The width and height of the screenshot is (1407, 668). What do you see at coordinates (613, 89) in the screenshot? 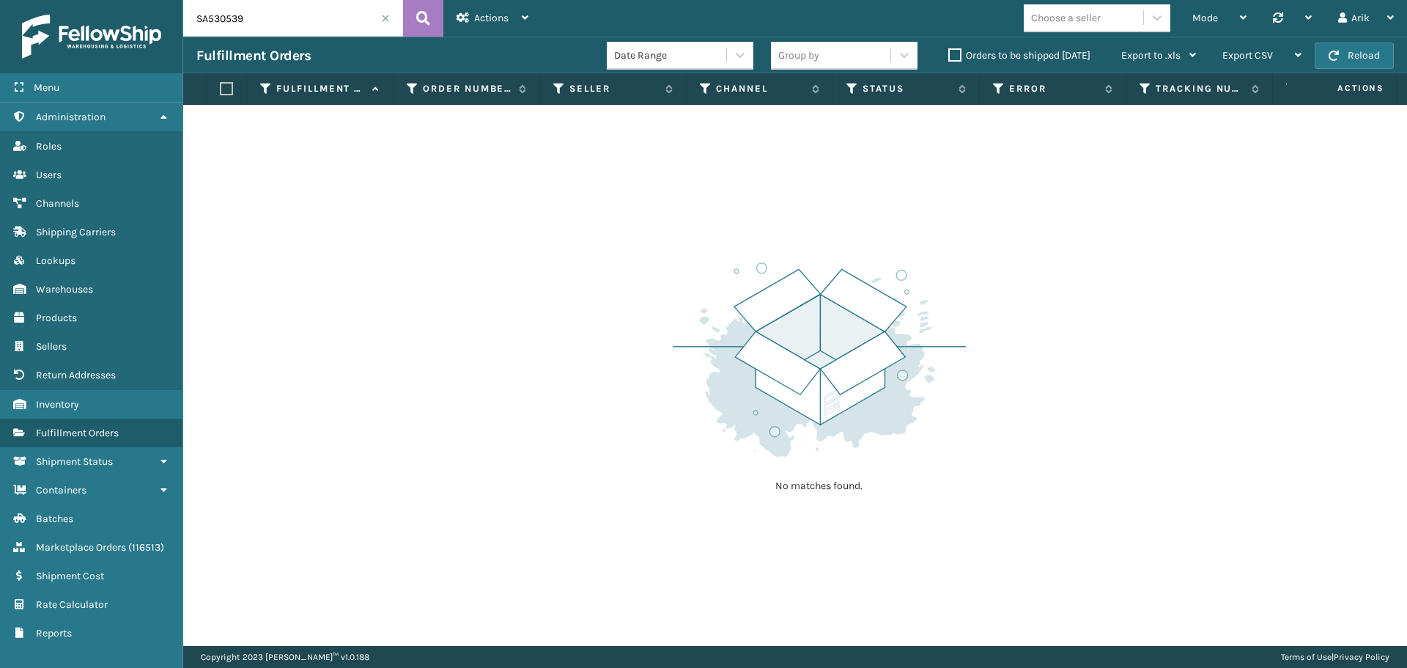
I see `label: Seller` at bounding box center [613, 89].